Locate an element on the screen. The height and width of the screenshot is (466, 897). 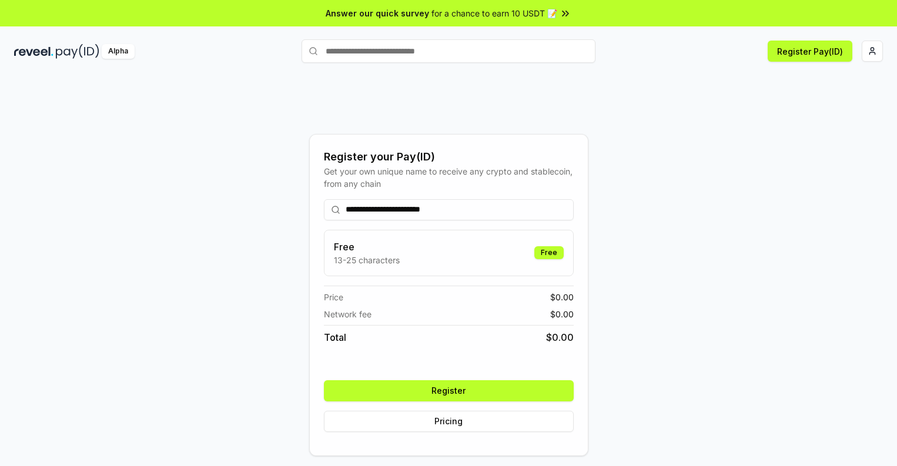
button: Pricing is located at coordinates (449, 422).